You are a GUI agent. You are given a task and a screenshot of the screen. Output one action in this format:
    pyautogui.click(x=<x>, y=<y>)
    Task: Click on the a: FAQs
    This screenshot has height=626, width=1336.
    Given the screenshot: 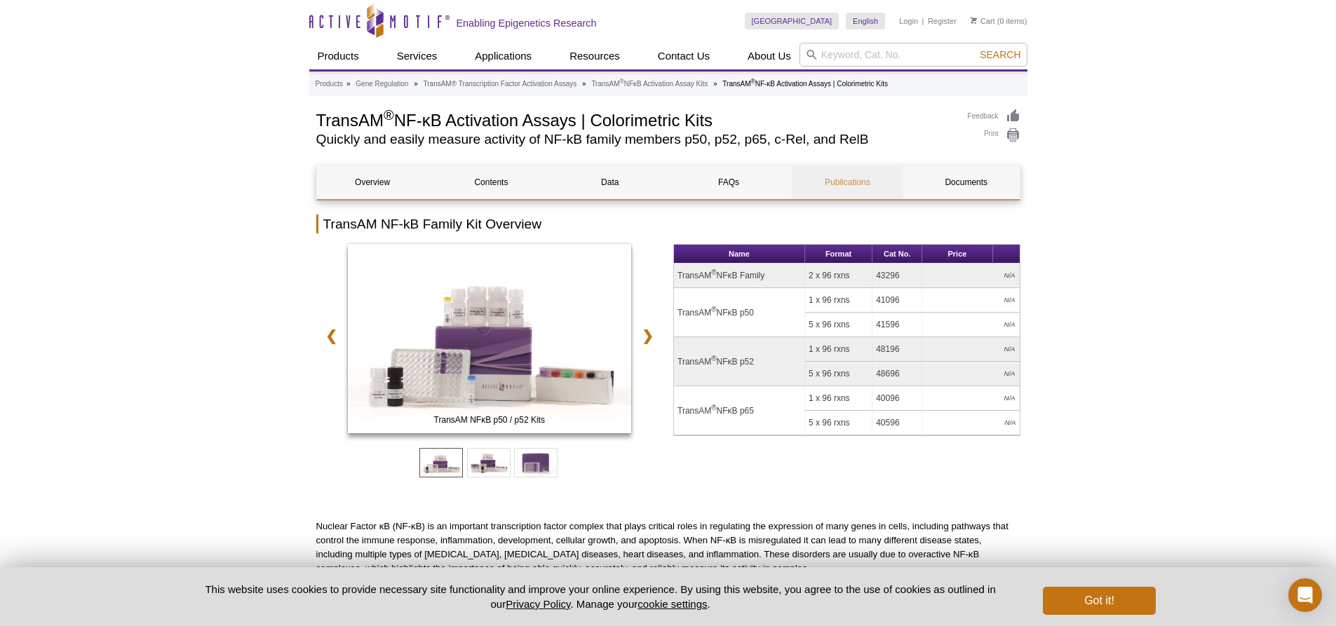 What is the action you would take?
    pyautogui.click(x=728, y=182)
    